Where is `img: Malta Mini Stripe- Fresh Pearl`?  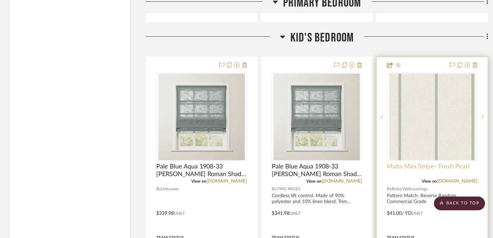 img: Malta Mini Stripe- Fresh Pearl is located at coordinates (432, 117).